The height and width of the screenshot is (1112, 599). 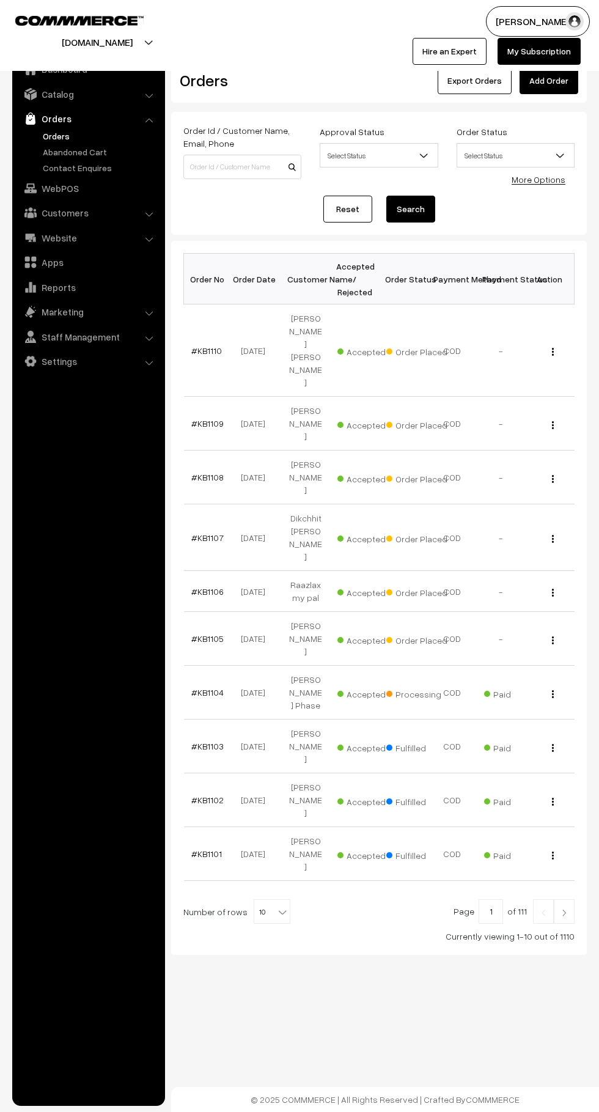 I want to click on button: Search, so click(x=411, y=209).